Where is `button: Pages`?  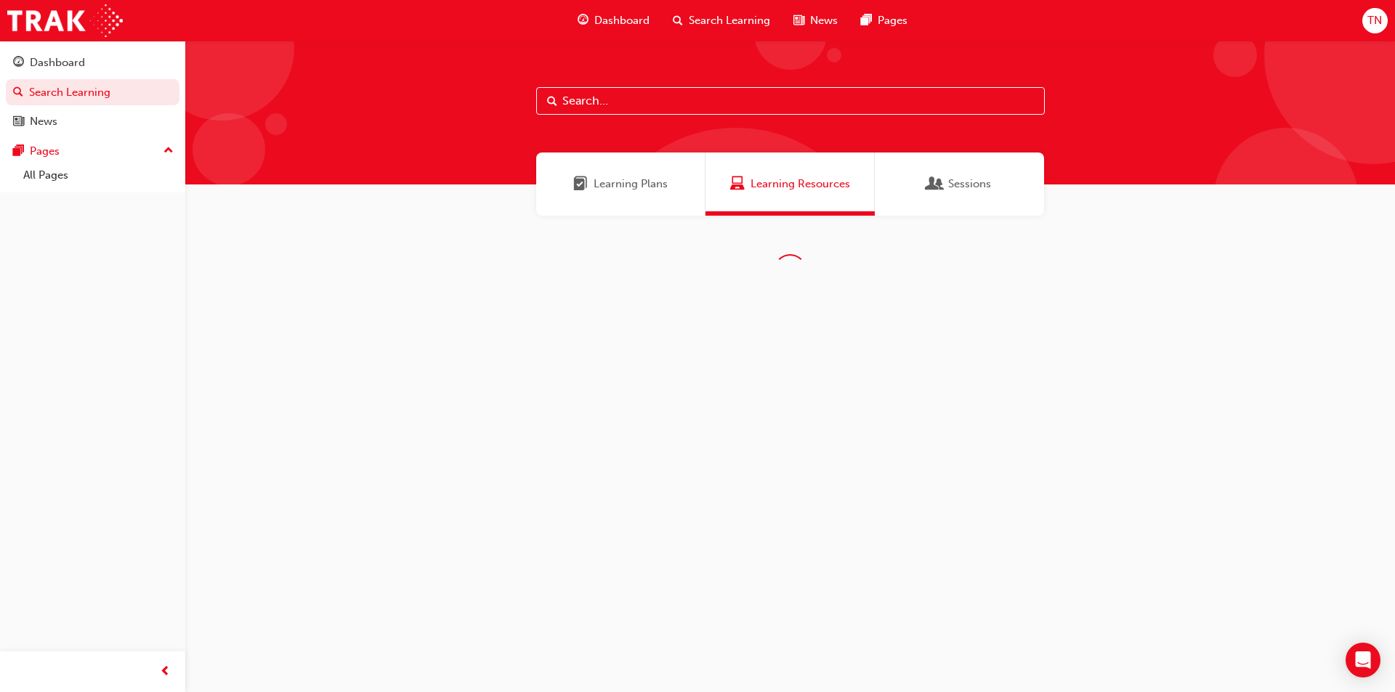
button: Pages is located at coordinates (92, 151).